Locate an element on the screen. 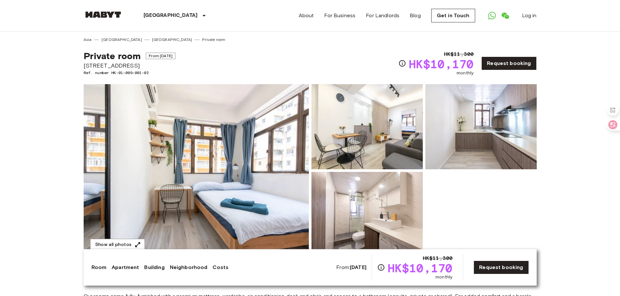 This screenshot has height=296, width=620. a: For Landlords is located at coordinates (382, 16).